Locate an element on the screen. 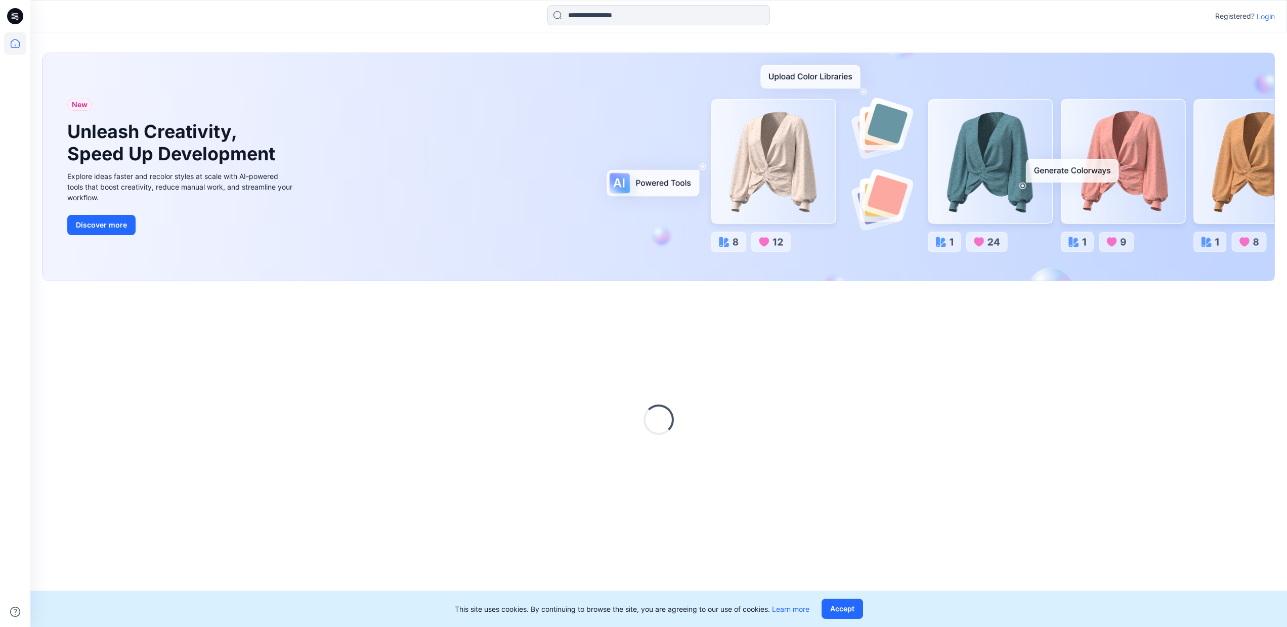 Image resolution: width=1287 pixels, height=627 pixels. h1: Unleash Creativity, Speed Up Development is located at coordinates (174, 143).